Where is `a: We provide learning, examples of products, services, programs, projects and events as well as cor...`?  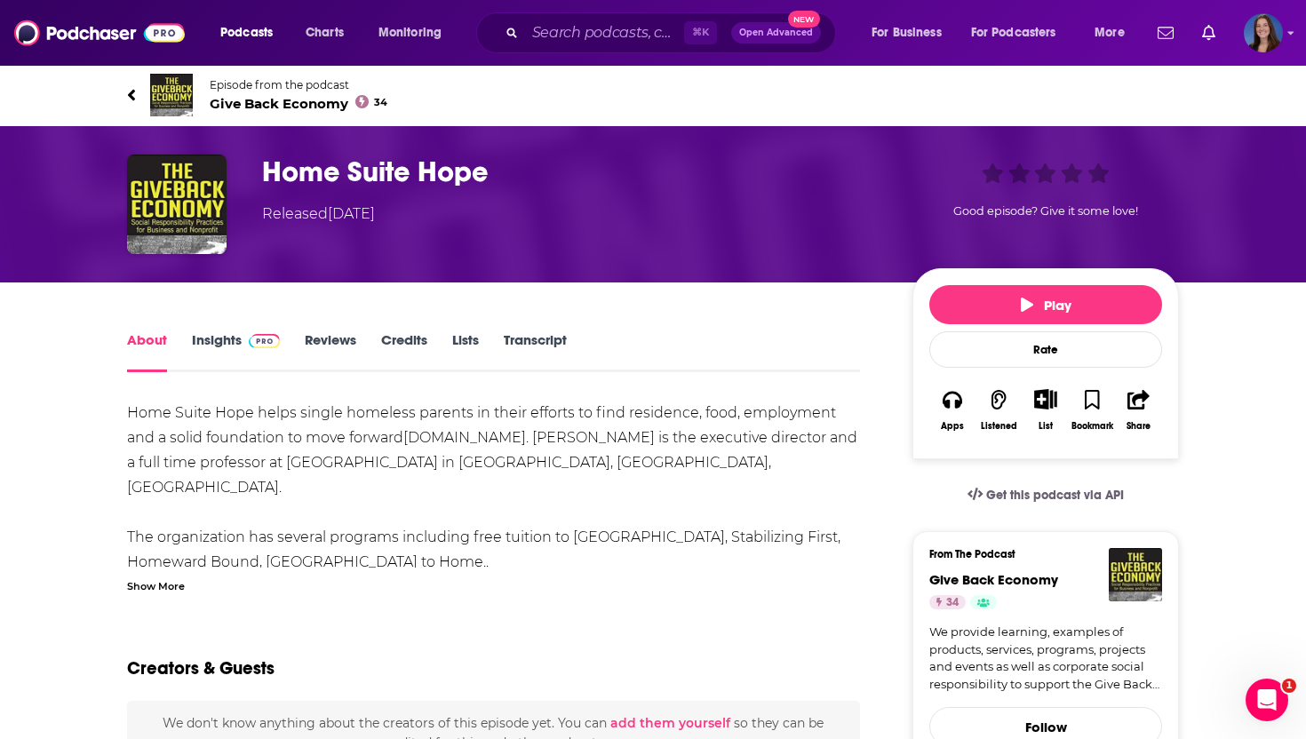 a: We provide learning, examples of products, services, programs, projects and events as well as cor... is located at coordinates (1046, 658).